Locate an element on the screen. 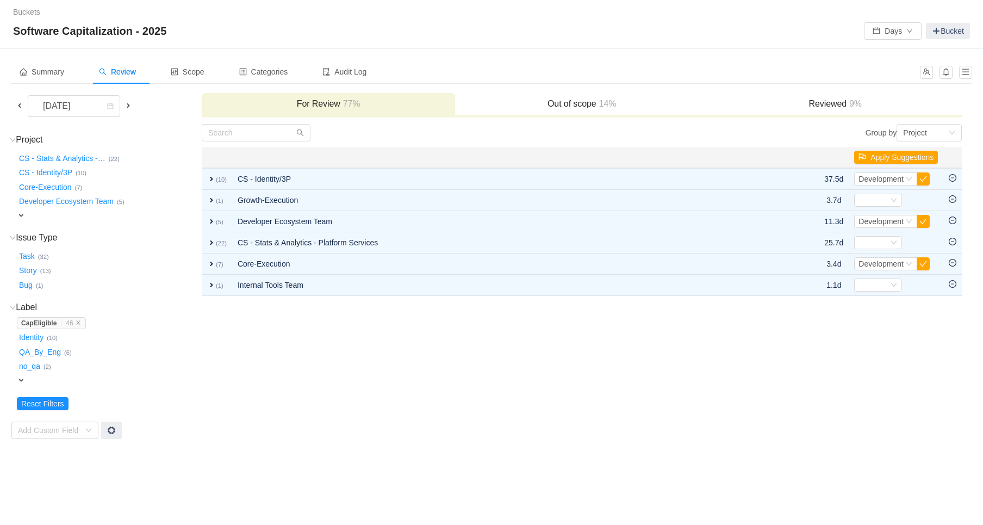  td: 3.4d is located at coordinates (834, 264).